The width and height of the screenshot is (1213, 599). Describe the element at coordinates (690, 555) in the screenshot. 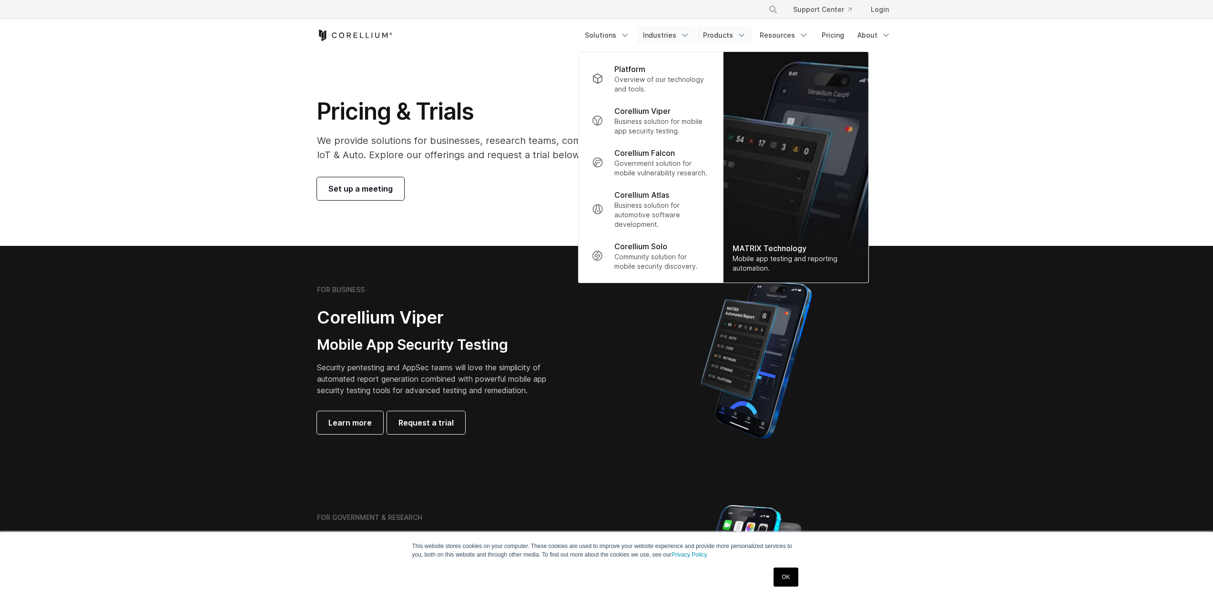

I see `a: Privacy Policy.` at that location.